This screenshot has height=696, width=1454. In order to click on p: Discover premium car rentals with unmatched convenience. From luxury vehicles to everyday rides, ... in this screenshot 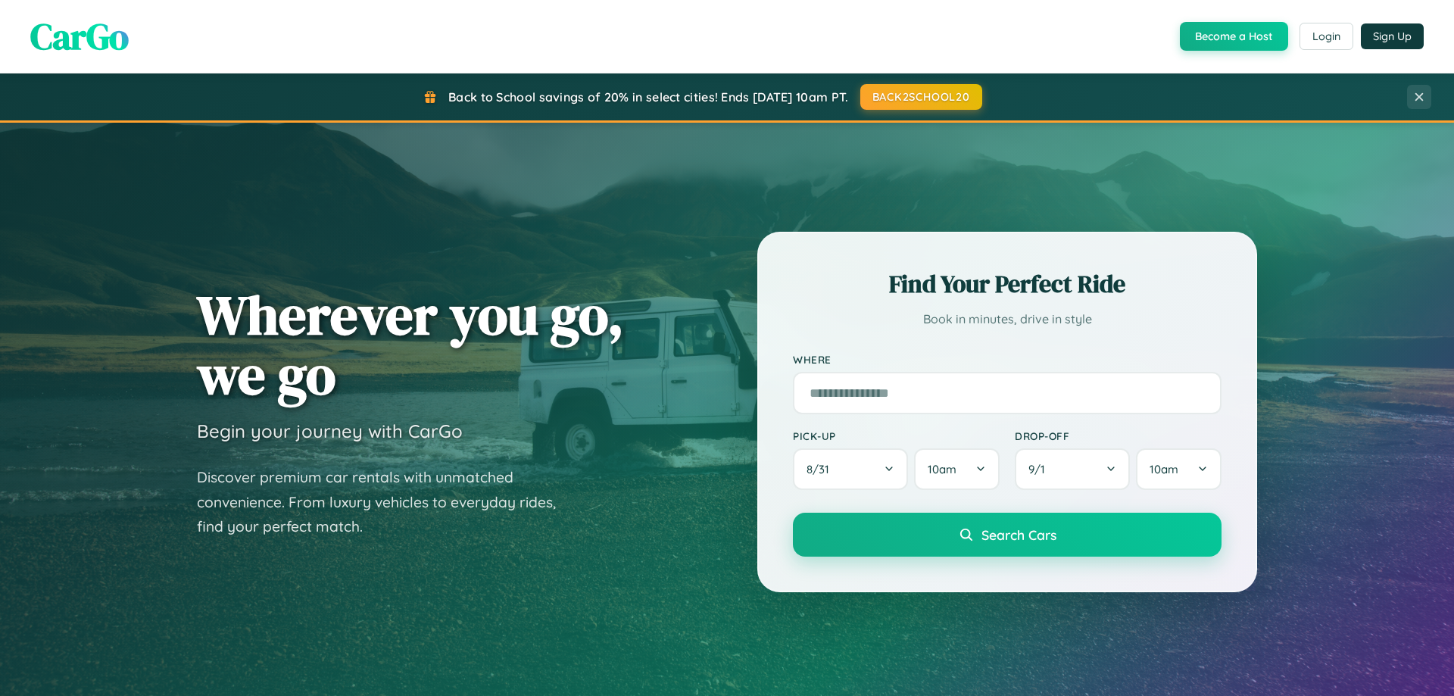, I will do `click(386, 502)`.